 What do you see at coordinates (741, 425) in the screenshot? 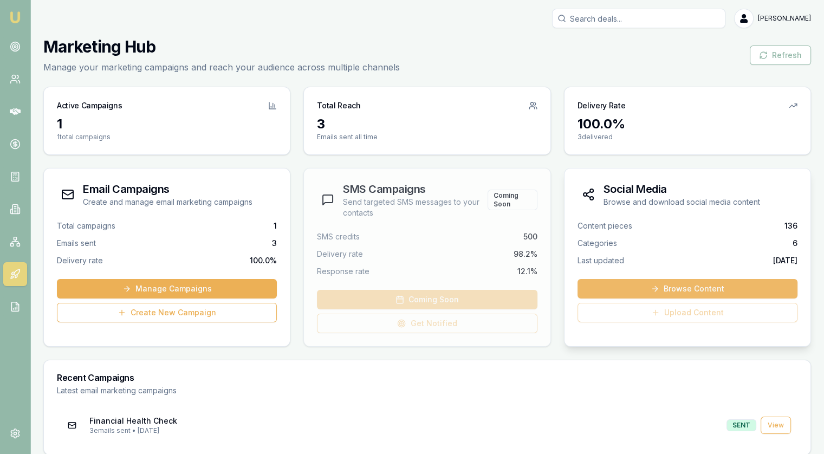
I see `div: SENT` at bounding box center [741, 425].